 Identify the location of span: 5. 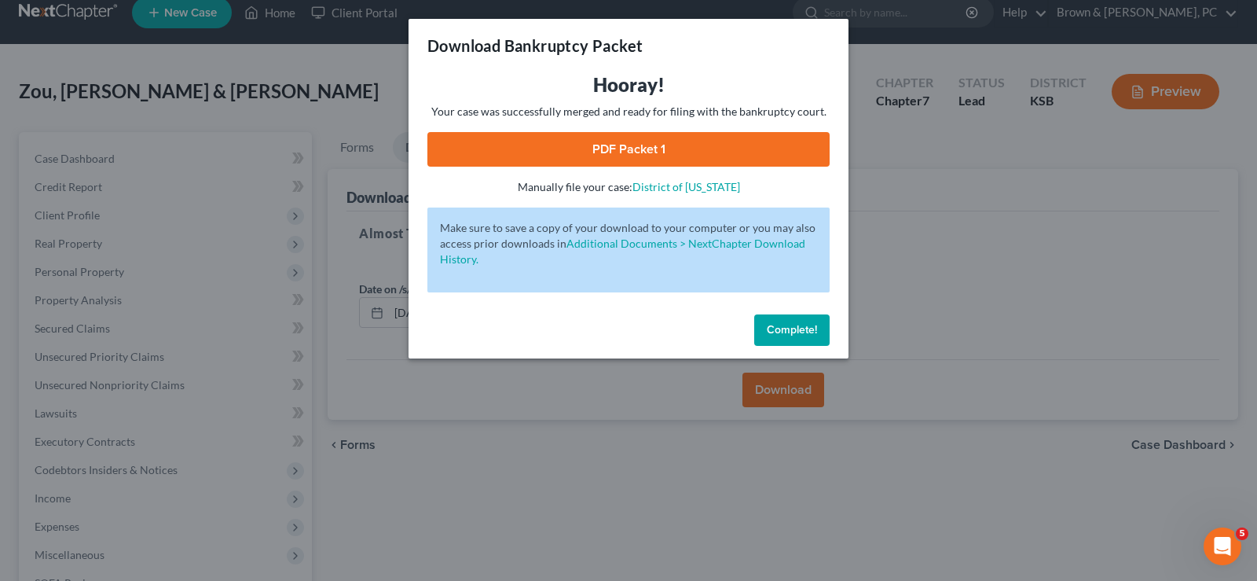
(1242, 533).